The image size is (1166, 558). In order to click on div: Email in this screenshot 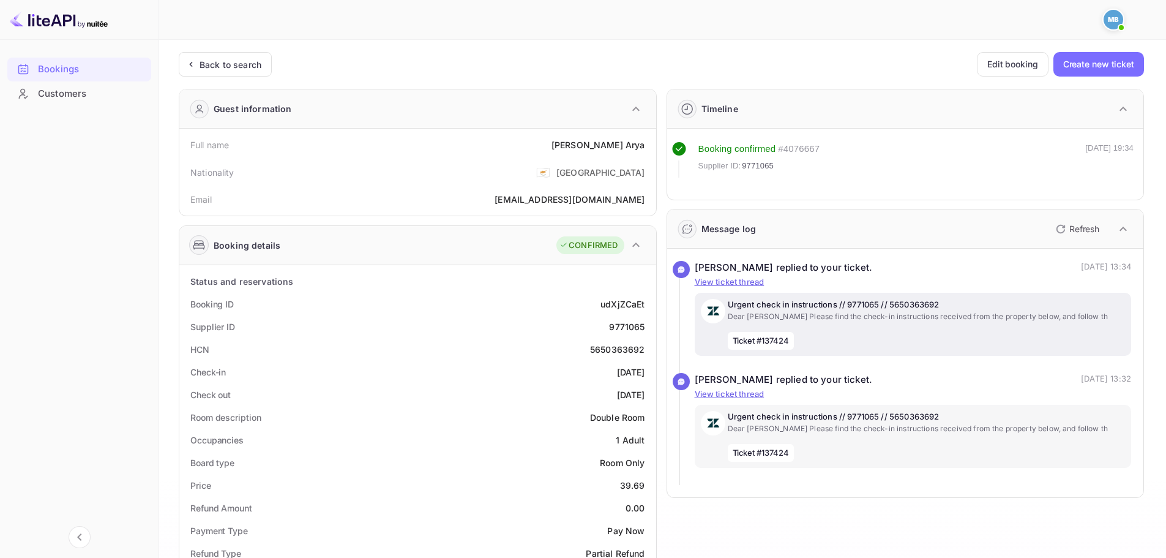, I will do `click(201, 199)`.